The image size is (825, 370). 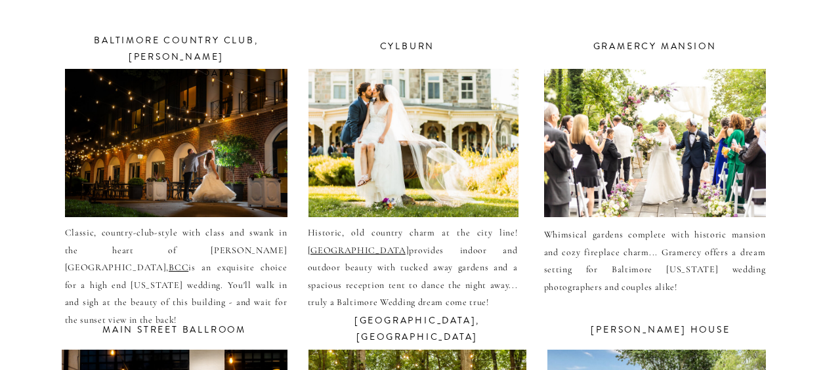 What do you see at coordinates (175, 332) in the screenshot?
I see `h3: main street ballroom` at bounding box center [175, 332].